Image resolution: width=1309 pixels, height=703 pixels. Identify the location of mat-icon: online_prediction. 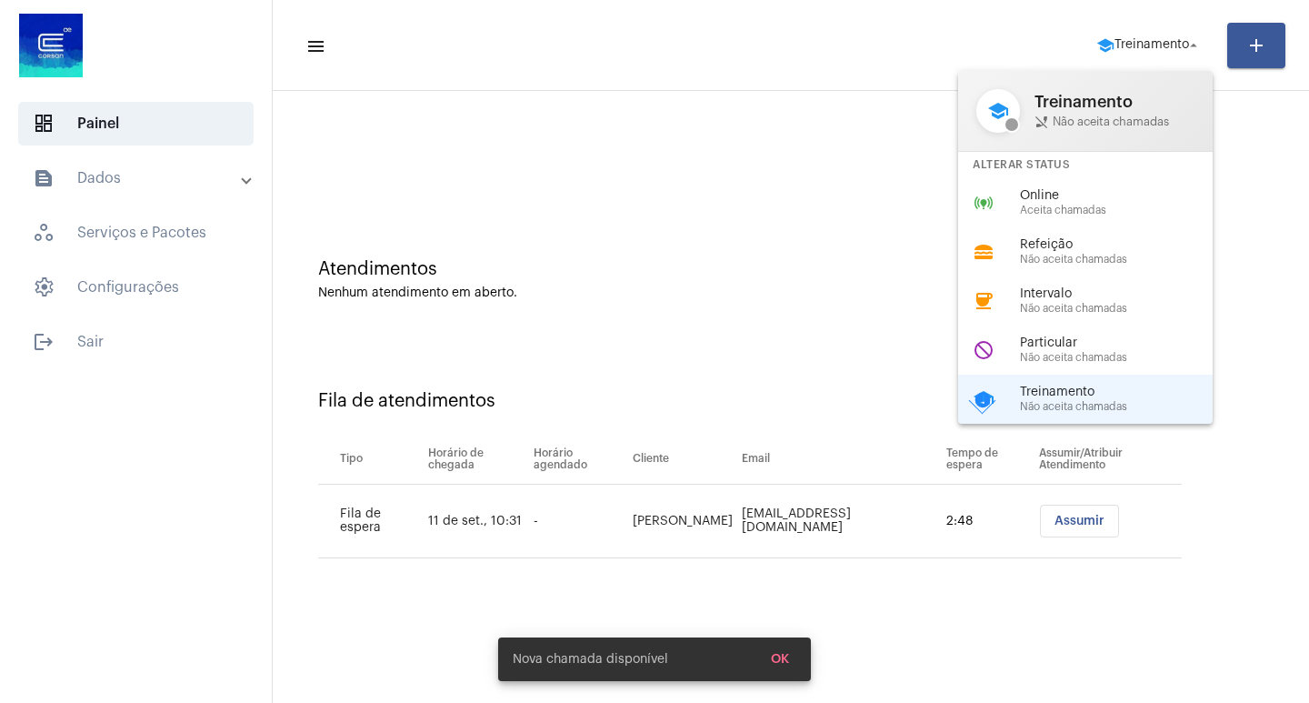
(984, 203).